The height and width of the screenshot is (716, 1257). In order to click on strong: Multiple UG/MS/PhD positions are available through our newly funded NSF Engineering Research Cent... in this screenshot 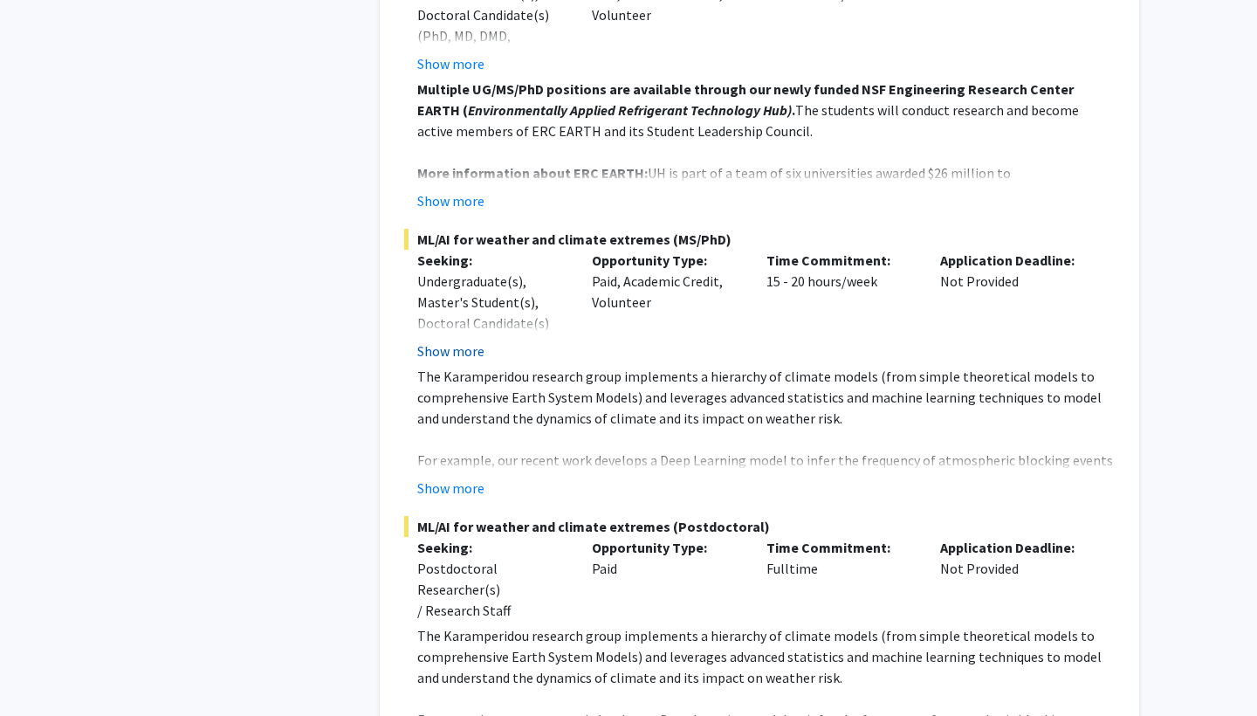, I will do `click(745, 100)`.